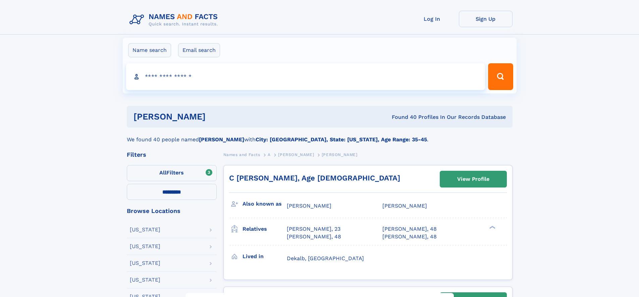 The image size is (639, 297). Describe the element at coordinates (269, 155) in the screenshot. I see `a: A` at that location.